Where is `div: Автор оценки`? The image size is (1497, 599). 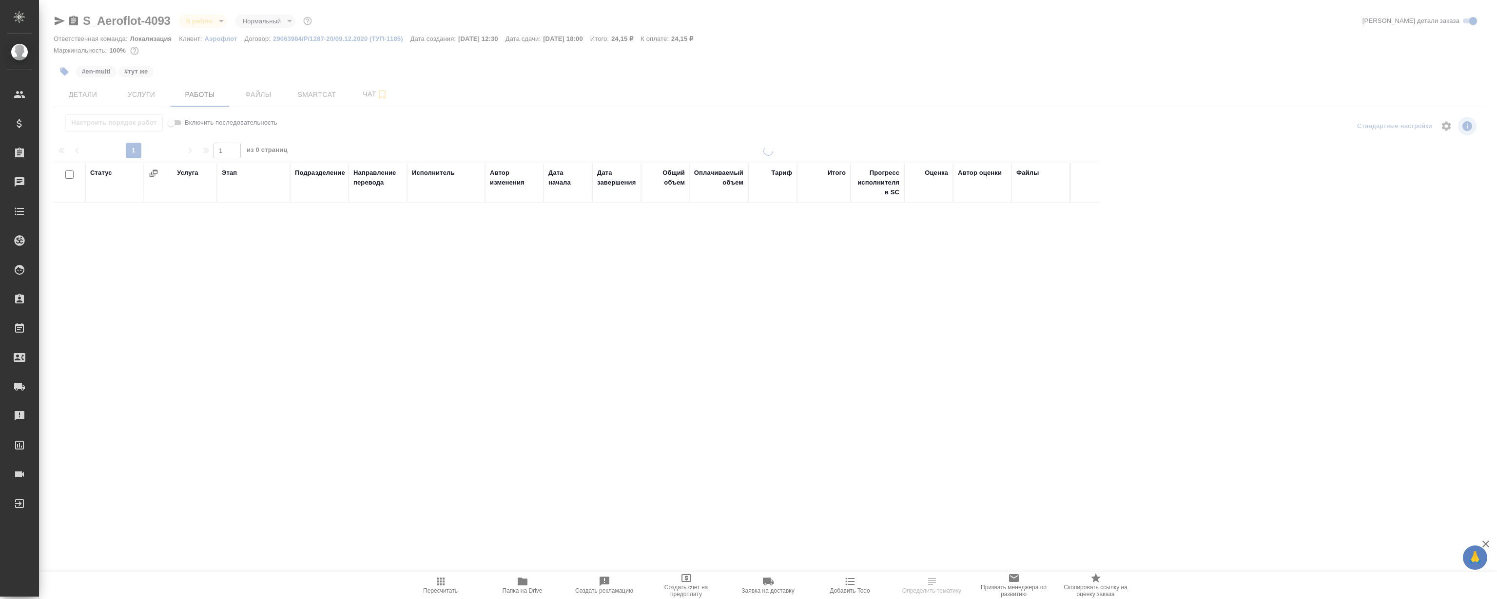
div: Автор оценки is located at coordinates (980, 173).